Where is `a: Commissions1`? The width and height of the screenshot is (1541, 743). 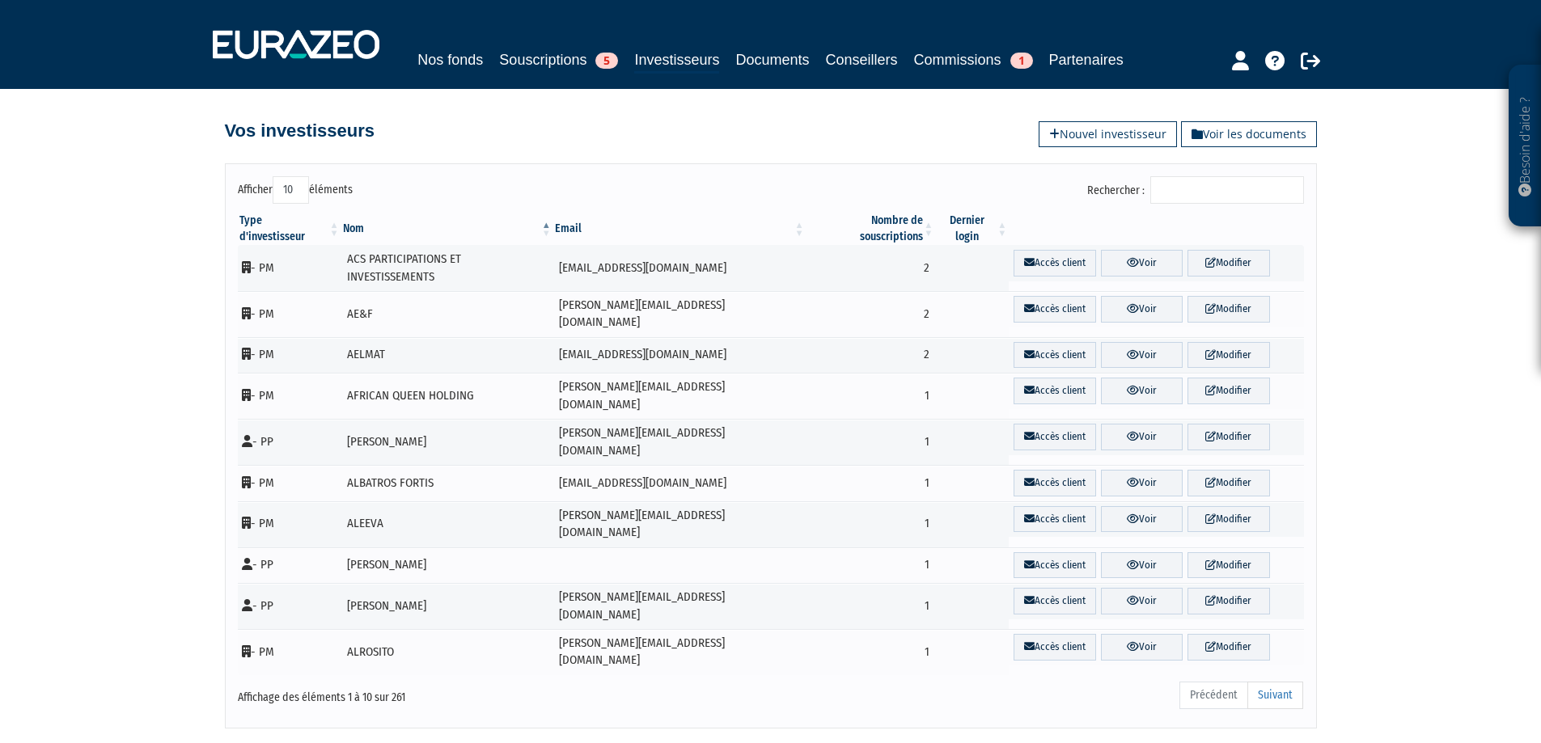 a: Commissions1 is located at coordinates (973, 60).